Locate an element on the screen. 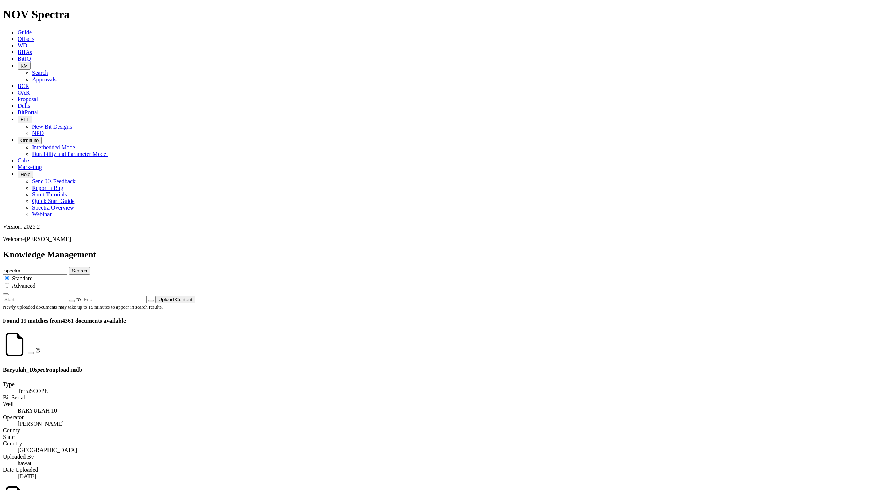 The image size is (872, 490). input: Start is located at coordinates (35, 299).